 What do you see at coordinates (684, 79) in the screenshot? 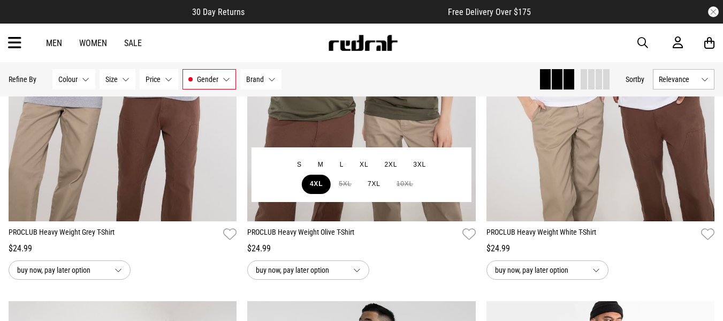
I see `button: Relevance` at bounding box center [684, 79].